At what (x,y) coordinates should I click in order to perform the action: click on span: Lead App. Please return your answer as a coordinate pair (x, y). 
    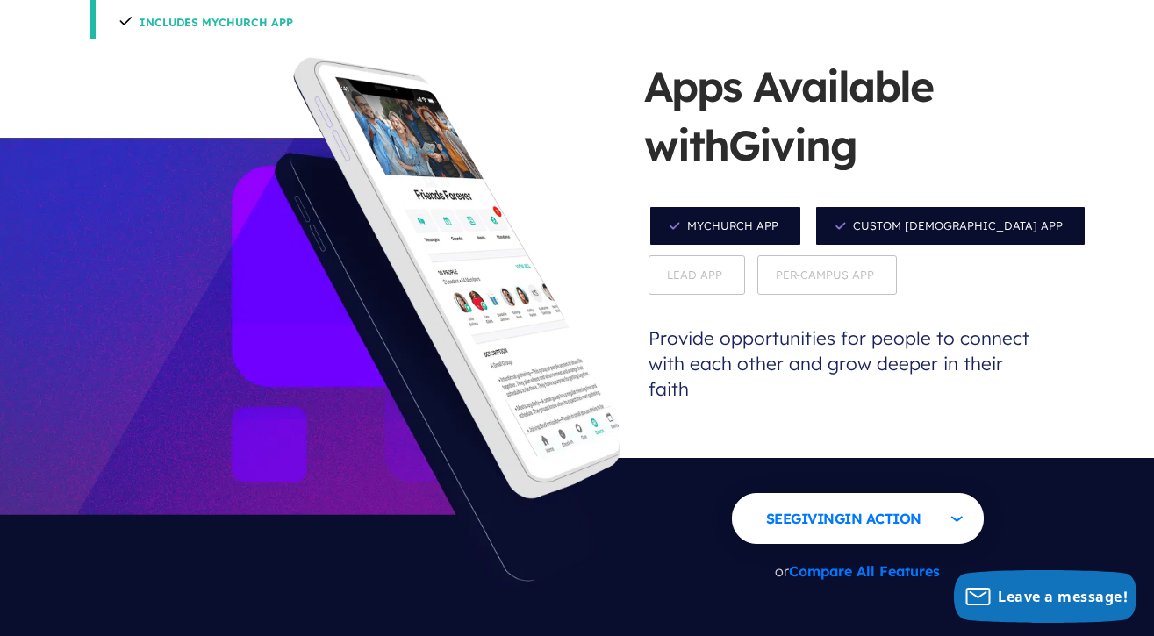
    Looking at the image, I should click on (697, 275).